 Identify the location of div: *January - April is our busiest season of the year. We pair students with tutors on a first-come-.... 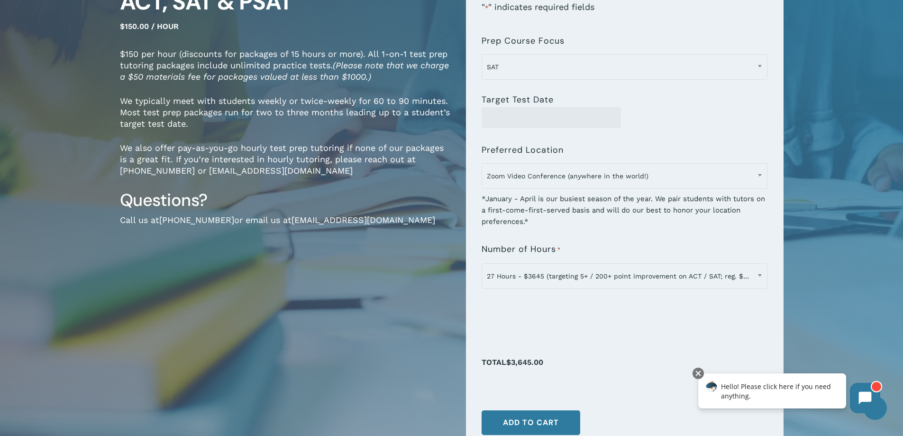
(624, 207).